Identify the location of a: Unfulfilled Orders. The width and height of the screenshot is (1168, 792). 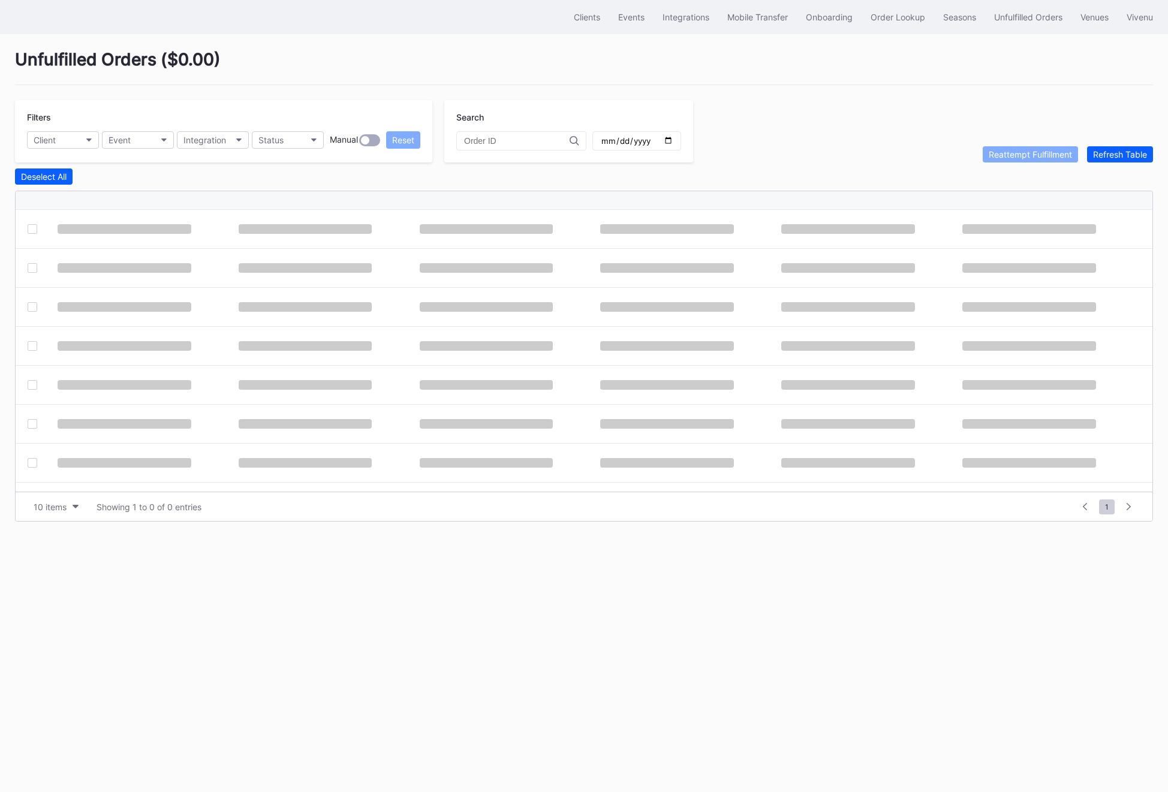
(1028, 17).